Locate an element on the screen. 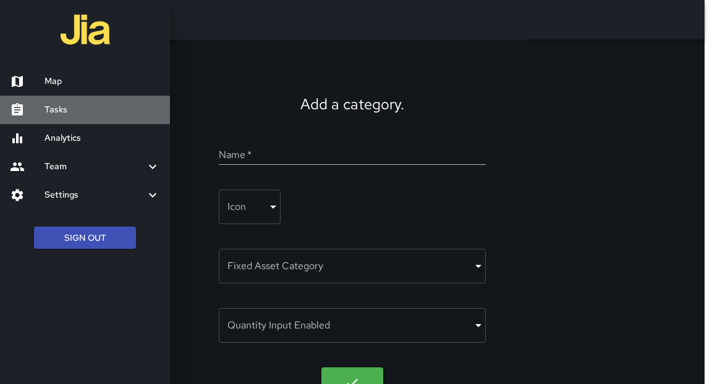  h6: Map is located at coordinates (102, 82).